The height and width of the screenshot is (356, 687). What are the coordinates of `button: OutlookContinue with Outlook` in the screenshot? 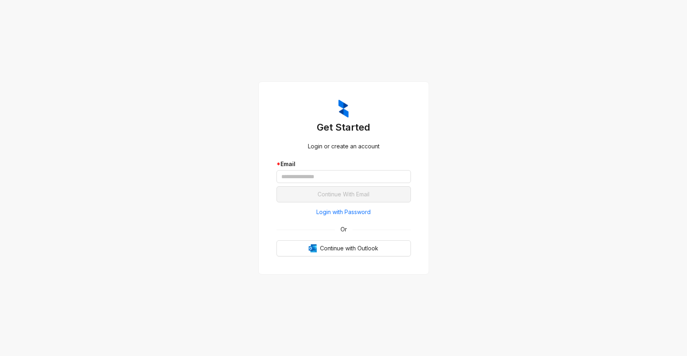 It's located at (344, 248).